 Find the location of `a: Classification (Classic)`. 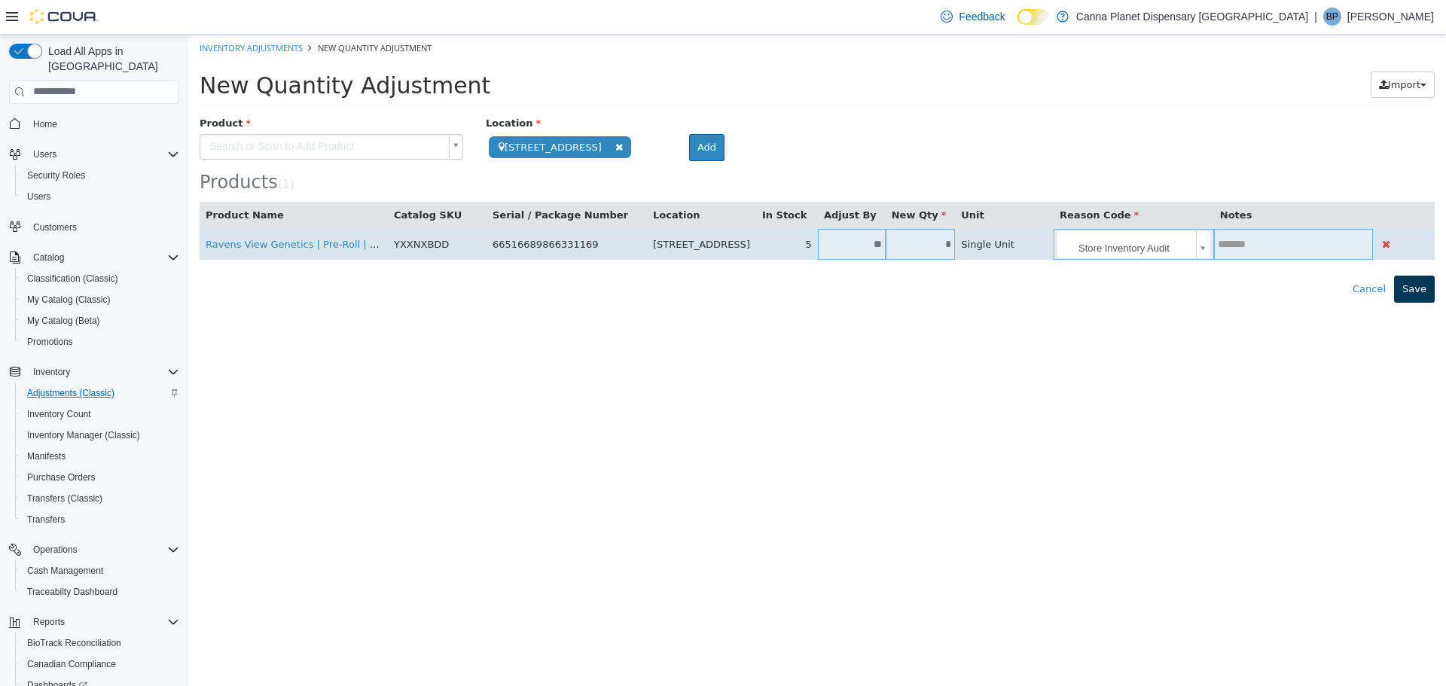

a: Classification (Classic) is located at coordinates (72, 279).